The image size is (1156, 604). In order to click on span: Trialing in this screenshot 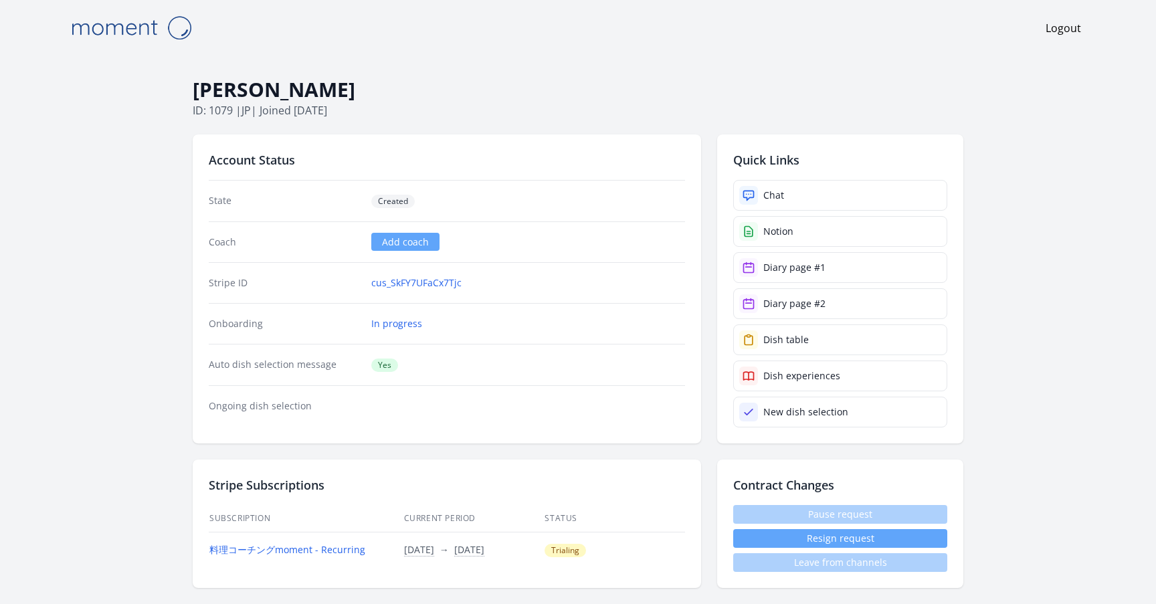, I will do `click(565, 550)`.